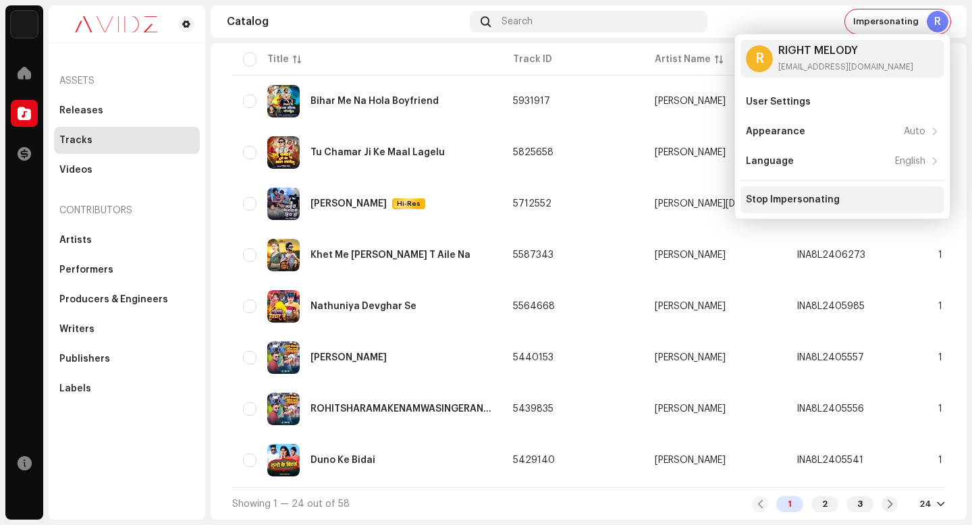  Describe the element at coordinates (127, 240) in the screenshot. I see `re-m-nav-item: Artists` at that location.